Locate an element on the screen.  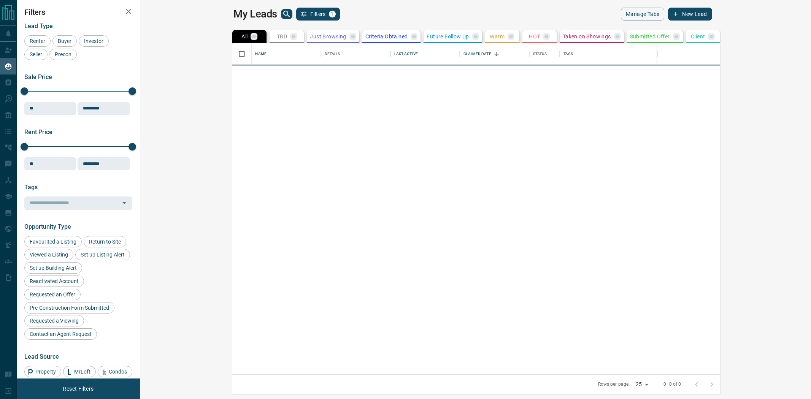
span: 1 is located at coordinates (332, 14).